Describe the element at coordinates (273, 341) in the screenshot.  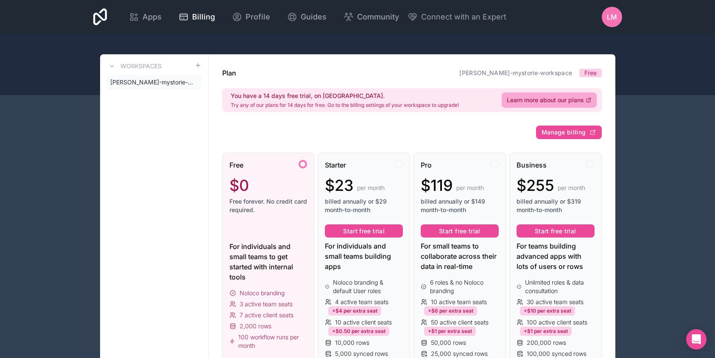
I see `span: 100 workflow runs per month` at that location.